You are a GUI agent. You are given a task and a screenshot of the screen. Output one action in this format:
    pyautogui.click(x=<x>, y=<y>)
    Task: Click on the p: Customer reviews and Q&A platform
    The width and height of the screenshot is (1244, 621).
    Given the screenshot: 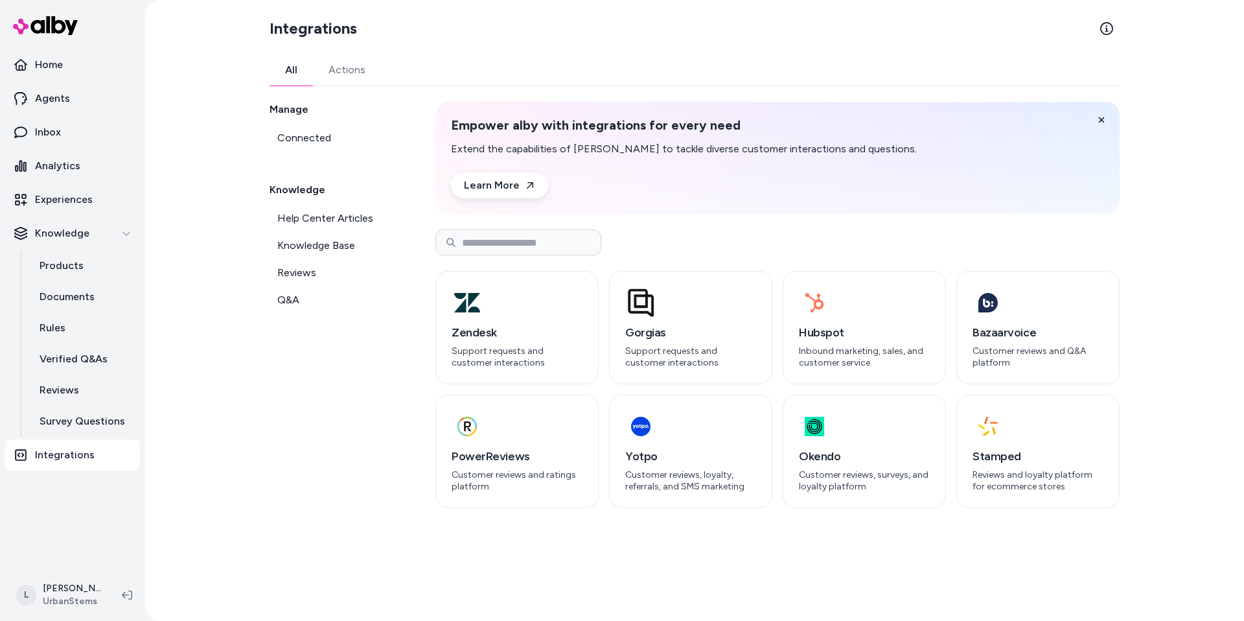 What is the action you would take?
    pyautogui.click(x=1038, y=356)
    